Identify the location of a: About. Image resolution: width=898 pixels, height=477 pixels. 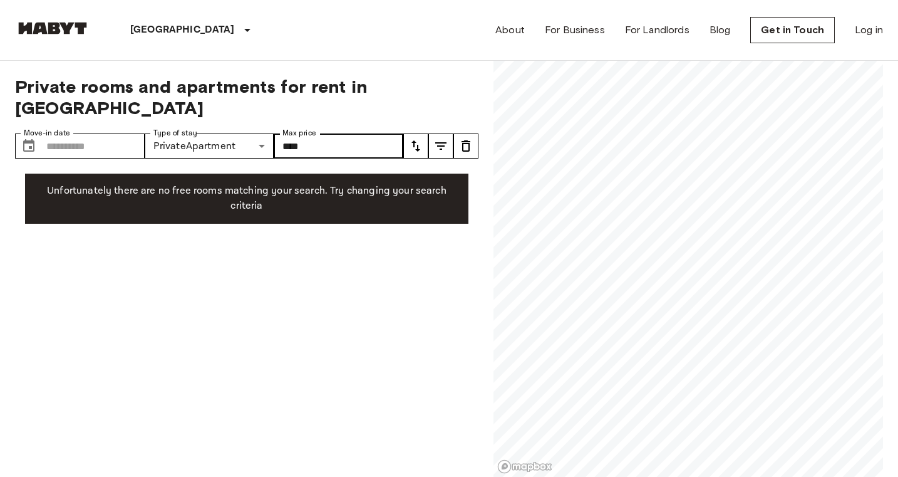
(510, 30).